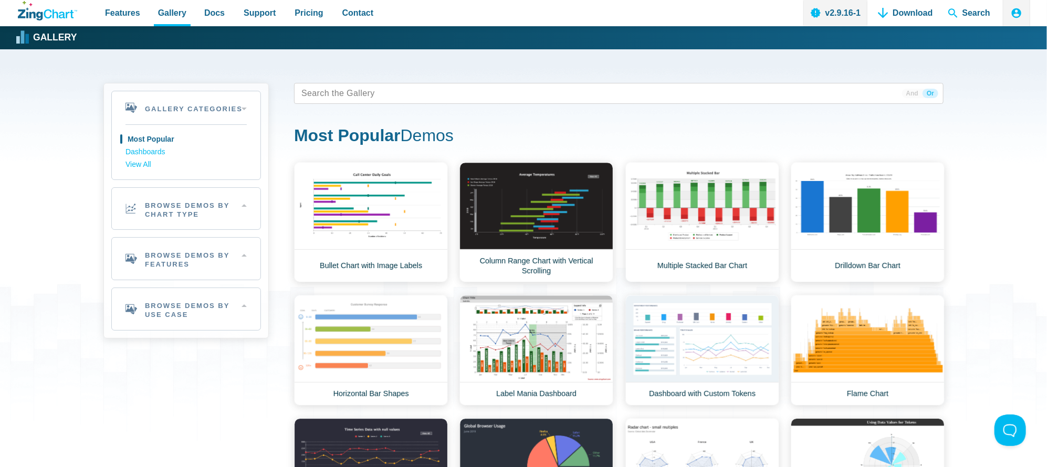 This screenshot has width=1047, height=467. I want to click on h1: Demos, so click(618, 136).